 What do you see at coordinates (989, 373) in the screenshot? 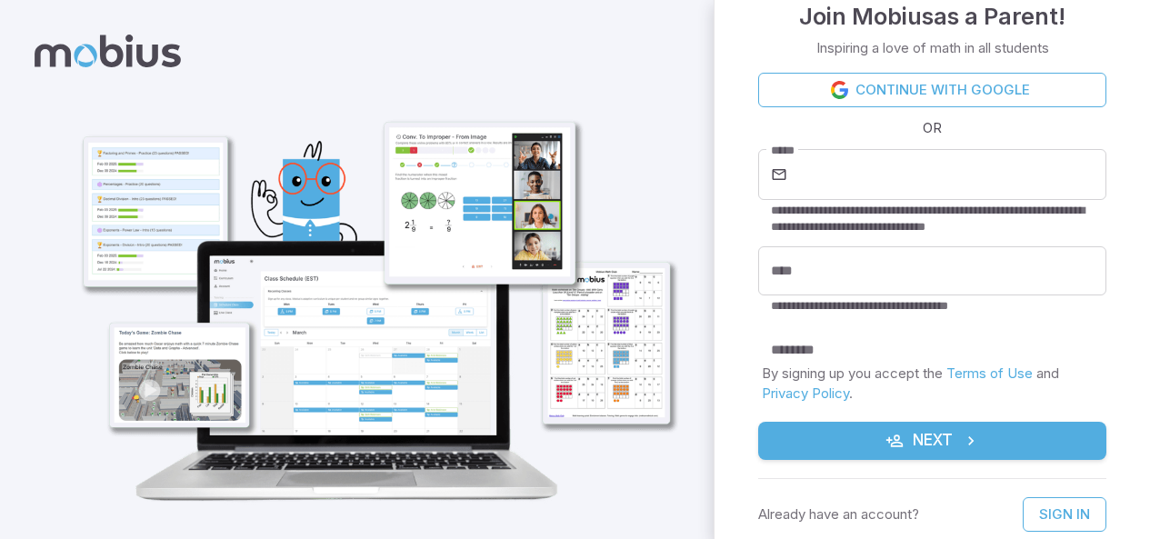
I see `a: Terms of Use` at bounding box center [989, 373].